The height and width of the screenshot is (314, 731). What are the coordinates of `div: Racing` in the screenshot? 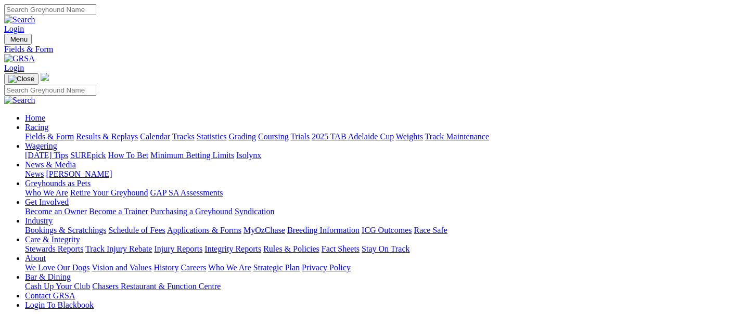 It's located at (375, 137).